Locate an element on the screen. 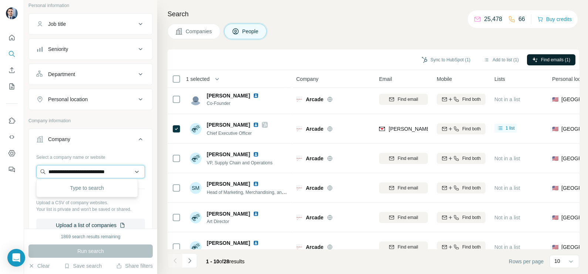 The width and height of the screenshot is (588, 274). button: My lists is located at coordinates (12, 86).